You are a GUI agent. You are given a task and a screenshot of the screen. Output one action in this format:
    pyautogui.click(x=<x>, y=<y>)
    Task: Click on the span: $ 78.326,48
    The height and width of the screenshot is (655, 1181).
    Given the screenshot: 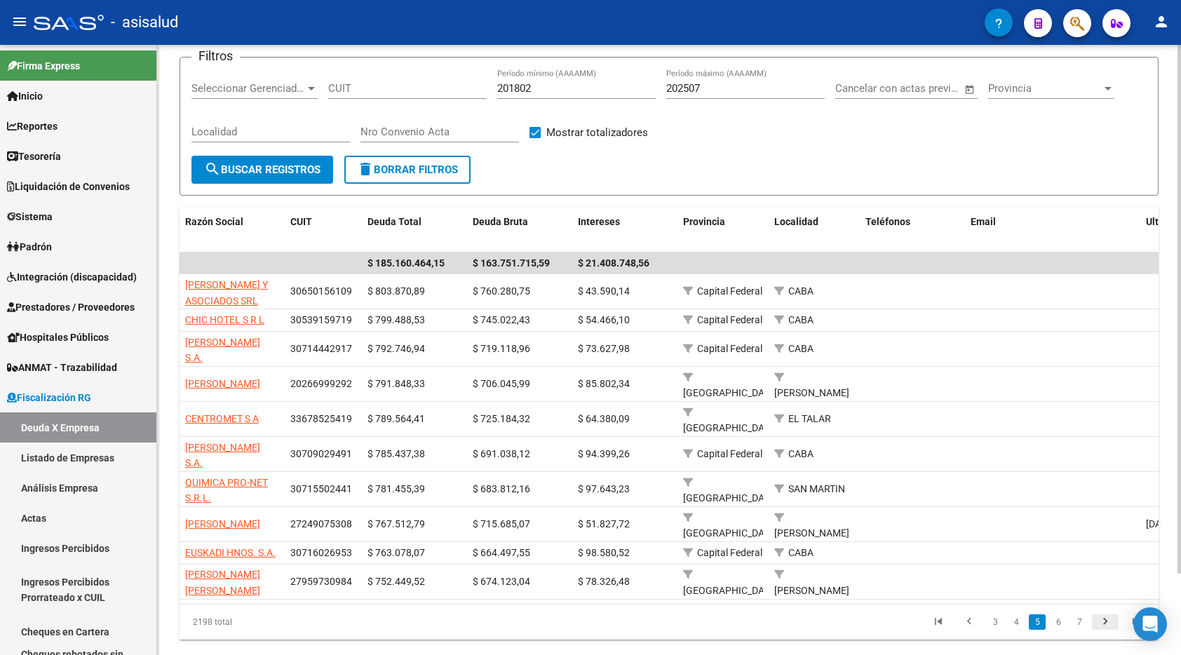 What is the action you would take?
    pyautogui.click(x=604, y=582)
    